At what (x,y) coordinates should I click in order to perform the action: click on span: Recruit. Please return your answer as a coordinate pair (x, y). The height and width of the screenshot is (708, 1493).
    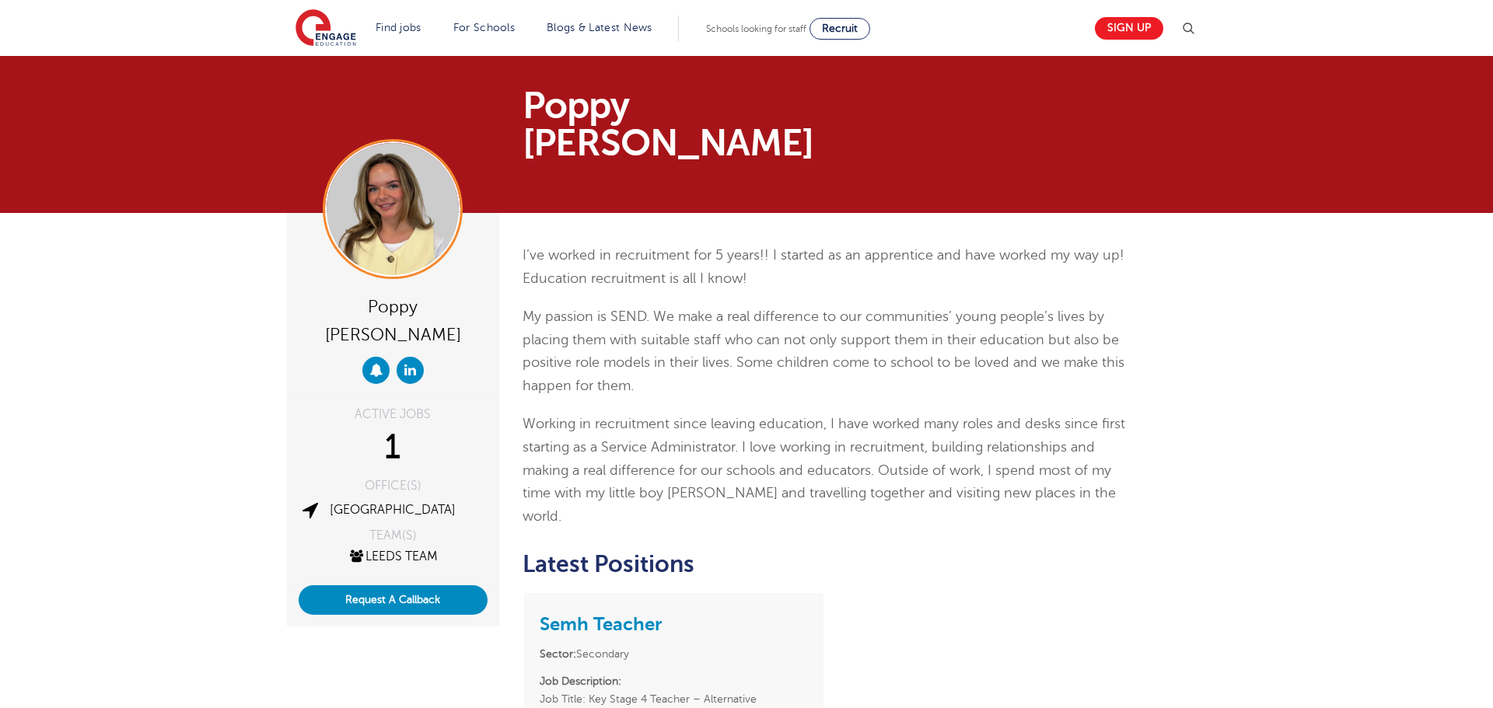
    Looking at the image, I should click on (840, 28).